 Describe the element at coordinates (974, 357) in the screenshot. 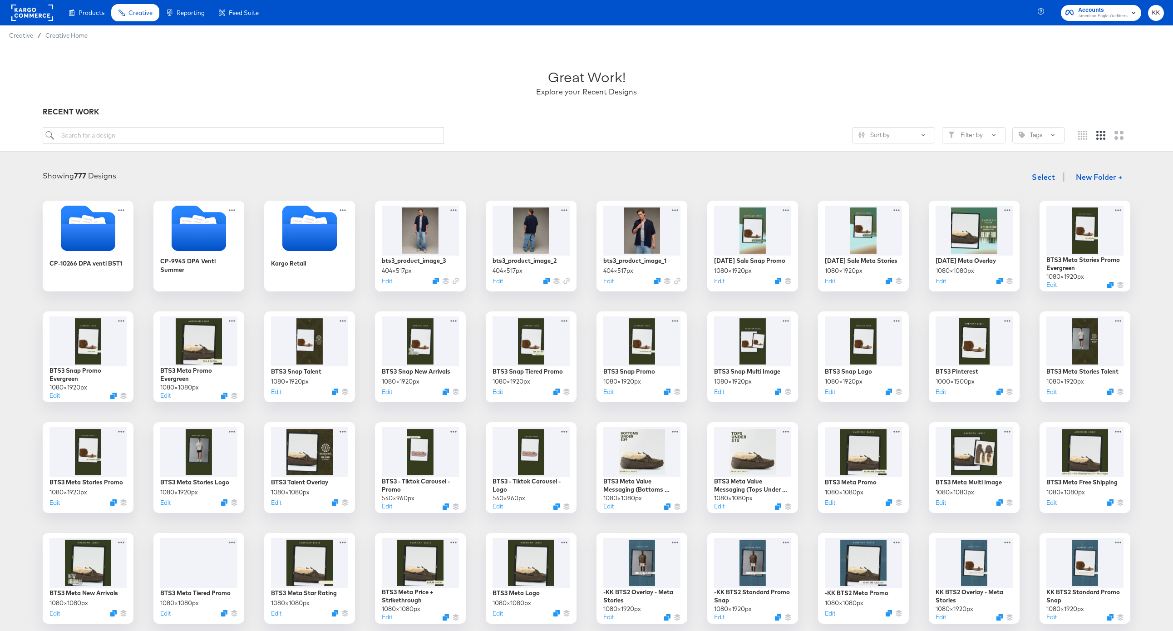

I see `div: BTS3 Pinterest1000×1500pxEditDuplicate` at that location.